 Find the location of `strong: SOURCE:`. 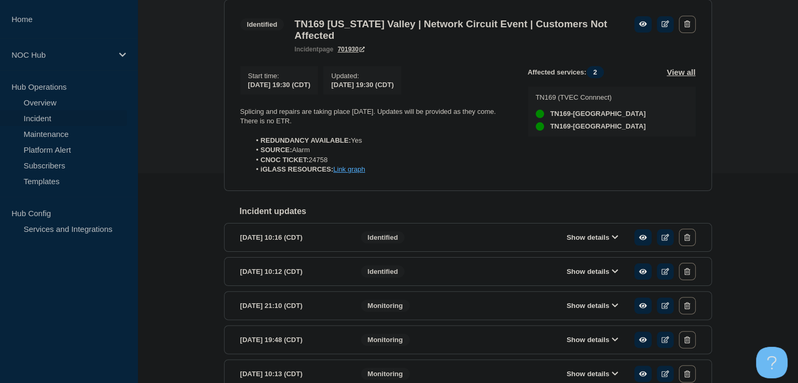

strong: SOURCE: is located at coordinates (276, 149).